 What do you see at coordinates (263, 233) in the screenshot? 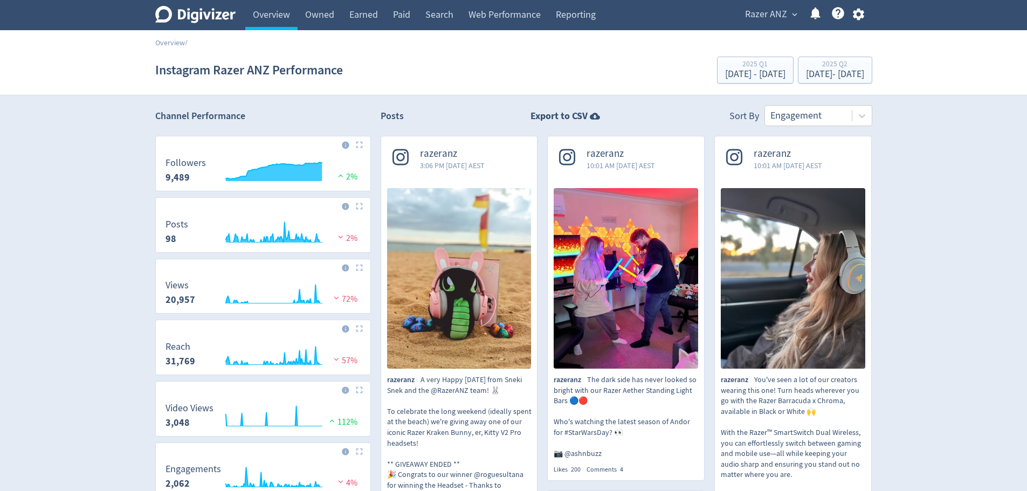
I see `svg: Posts 98` at bounding box center [263, 233].